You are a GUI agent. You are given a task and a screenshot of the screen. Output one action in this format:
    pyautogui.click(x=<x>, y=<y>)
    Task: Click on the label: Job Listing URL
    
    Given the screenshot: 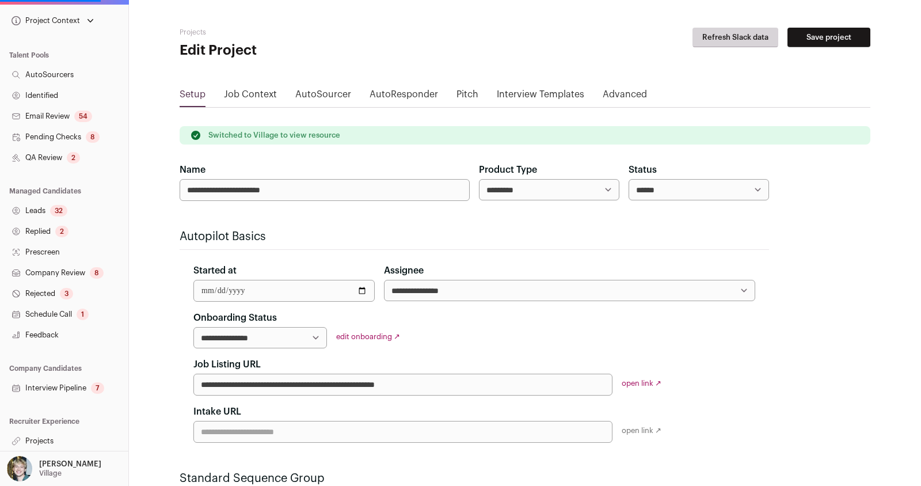 What is the action you would take?
    pyautogui.click(x=227, y=364)
    